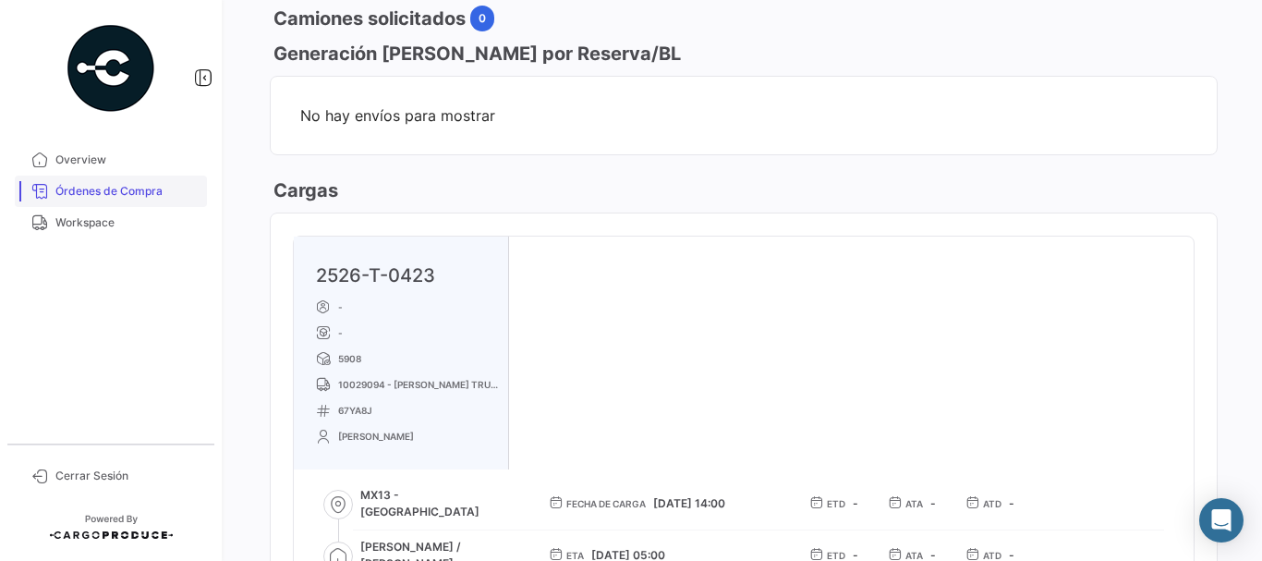 This screenshot has height=561, width=1262. I want to click on img: powered-by.png, so click(111, 68).